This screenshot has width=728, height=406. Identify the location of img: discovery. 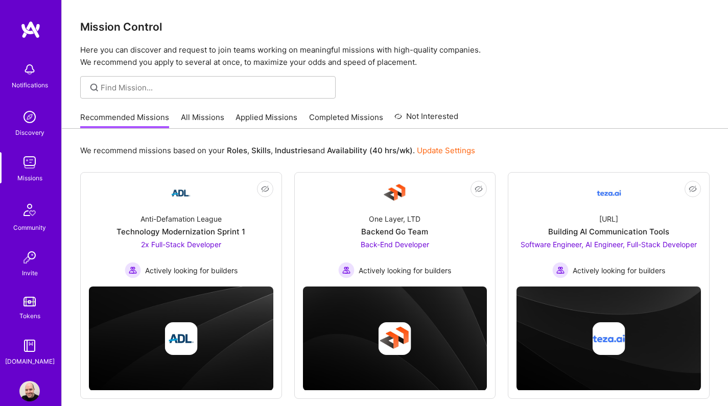
(30, 117).